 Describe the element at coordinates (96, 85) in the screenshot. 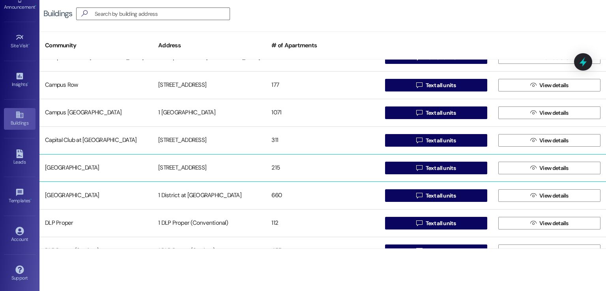

I see `div: Campus Row` at that location.